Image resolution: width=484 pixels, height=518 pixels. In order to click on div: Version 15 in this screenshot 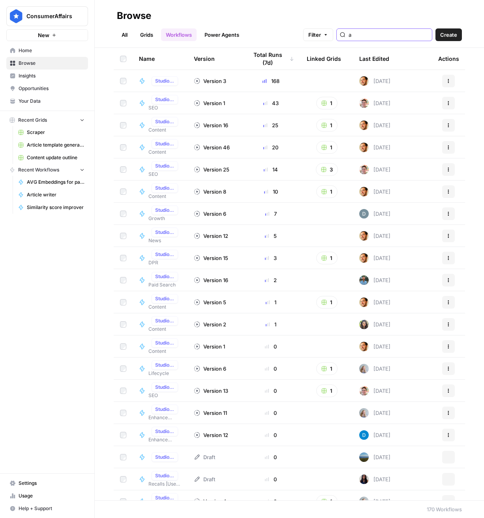, I will do `click(211, 258)`.